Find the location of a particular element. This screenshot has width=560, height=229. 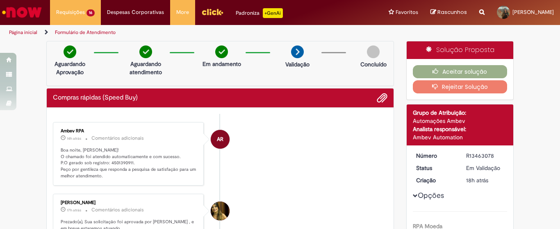

img: arrow-next.png is located at coordinates (297, 52).